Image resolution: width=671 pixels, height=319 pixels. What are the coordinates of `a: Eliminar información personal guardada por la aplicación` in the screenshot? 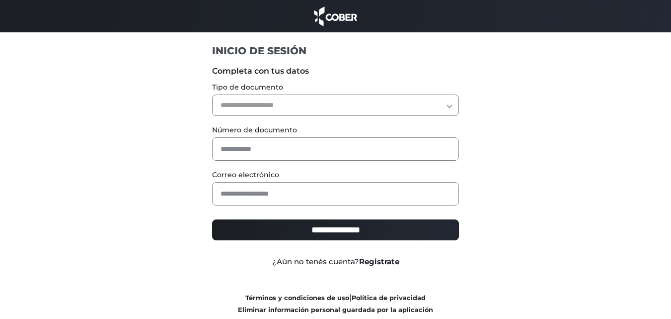 It's located at (335, 309).